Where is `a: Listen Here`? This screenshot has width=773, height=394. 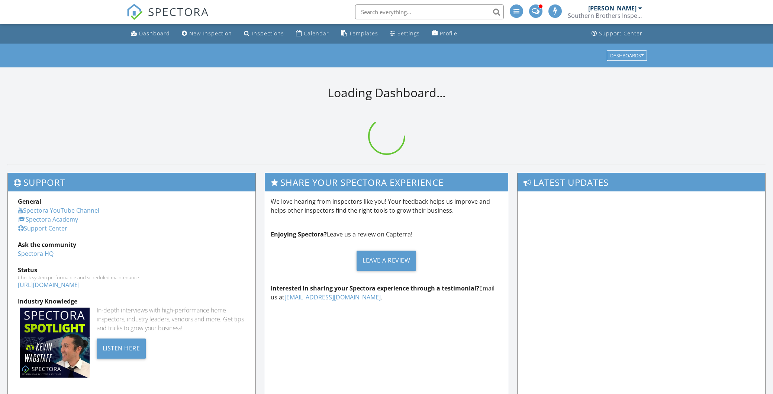
a: Listen Here is located at coordinates (121, 347).